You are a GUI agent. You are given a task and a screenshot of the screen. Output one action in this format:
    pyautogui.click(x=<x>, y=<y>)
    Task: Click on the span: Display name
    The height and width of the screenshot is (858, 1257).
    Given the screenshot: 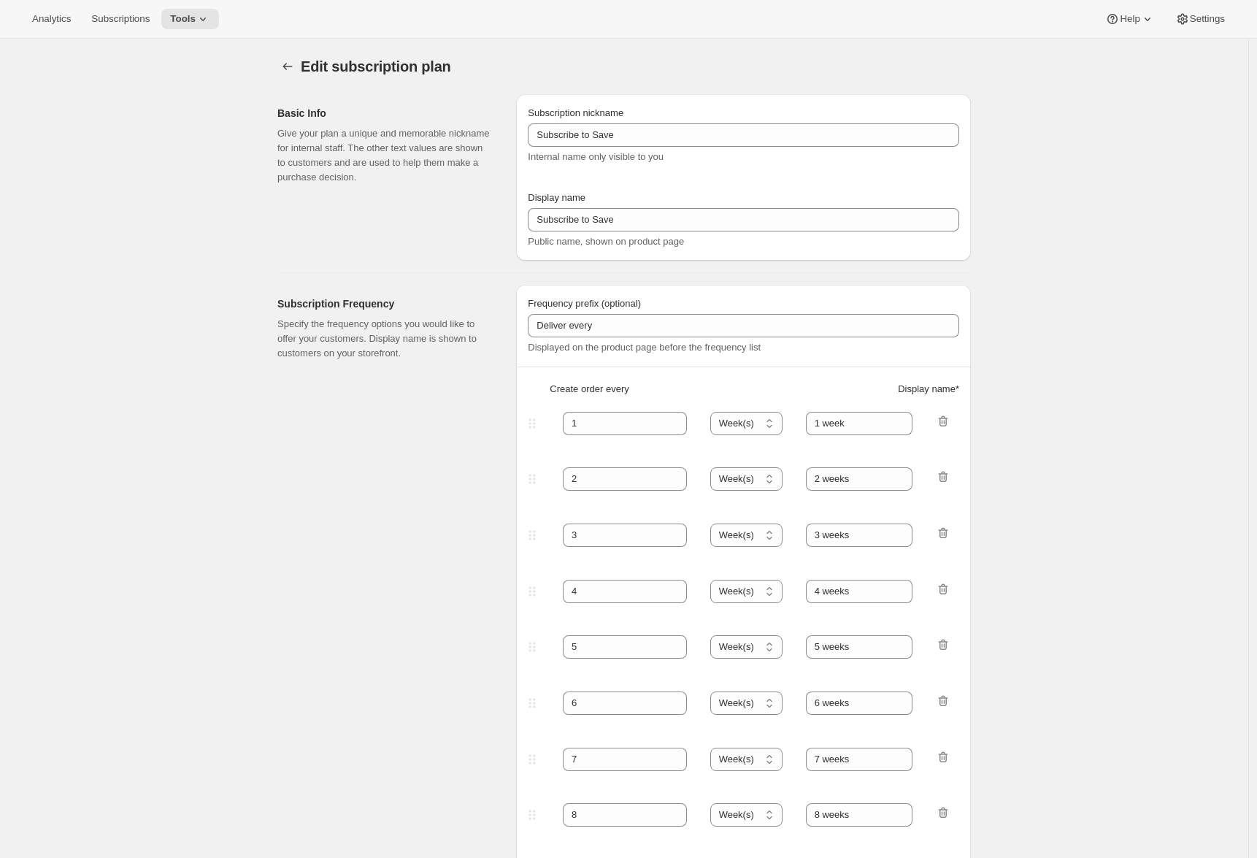 What is the action you would take?
    pyautogui.click(x=556, y=197)
    